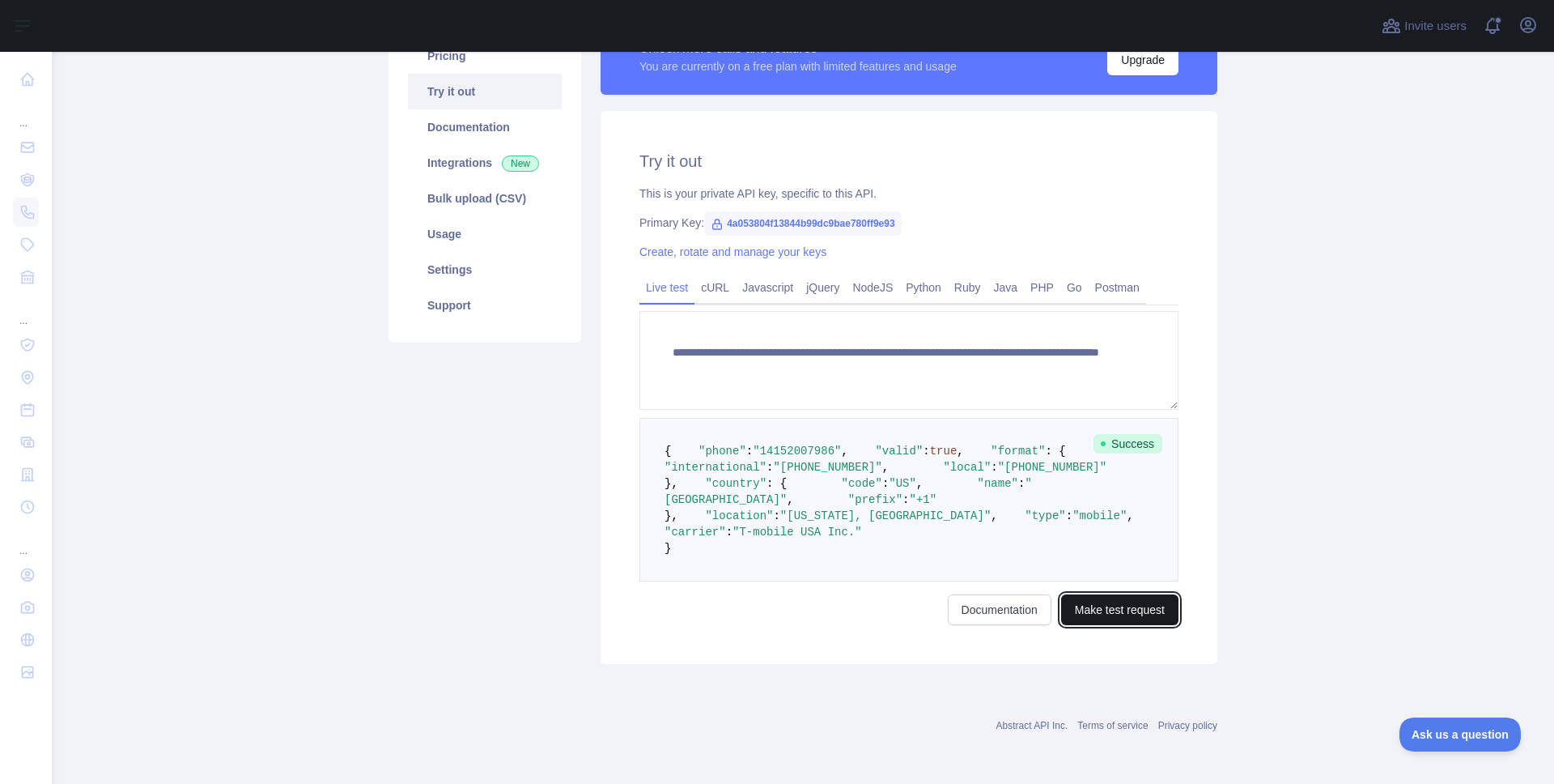 This screenshot has width=1554, height=784. Describe the element at coordinates (1074, 287) in the screenshot. I see `a: Go` at that location.